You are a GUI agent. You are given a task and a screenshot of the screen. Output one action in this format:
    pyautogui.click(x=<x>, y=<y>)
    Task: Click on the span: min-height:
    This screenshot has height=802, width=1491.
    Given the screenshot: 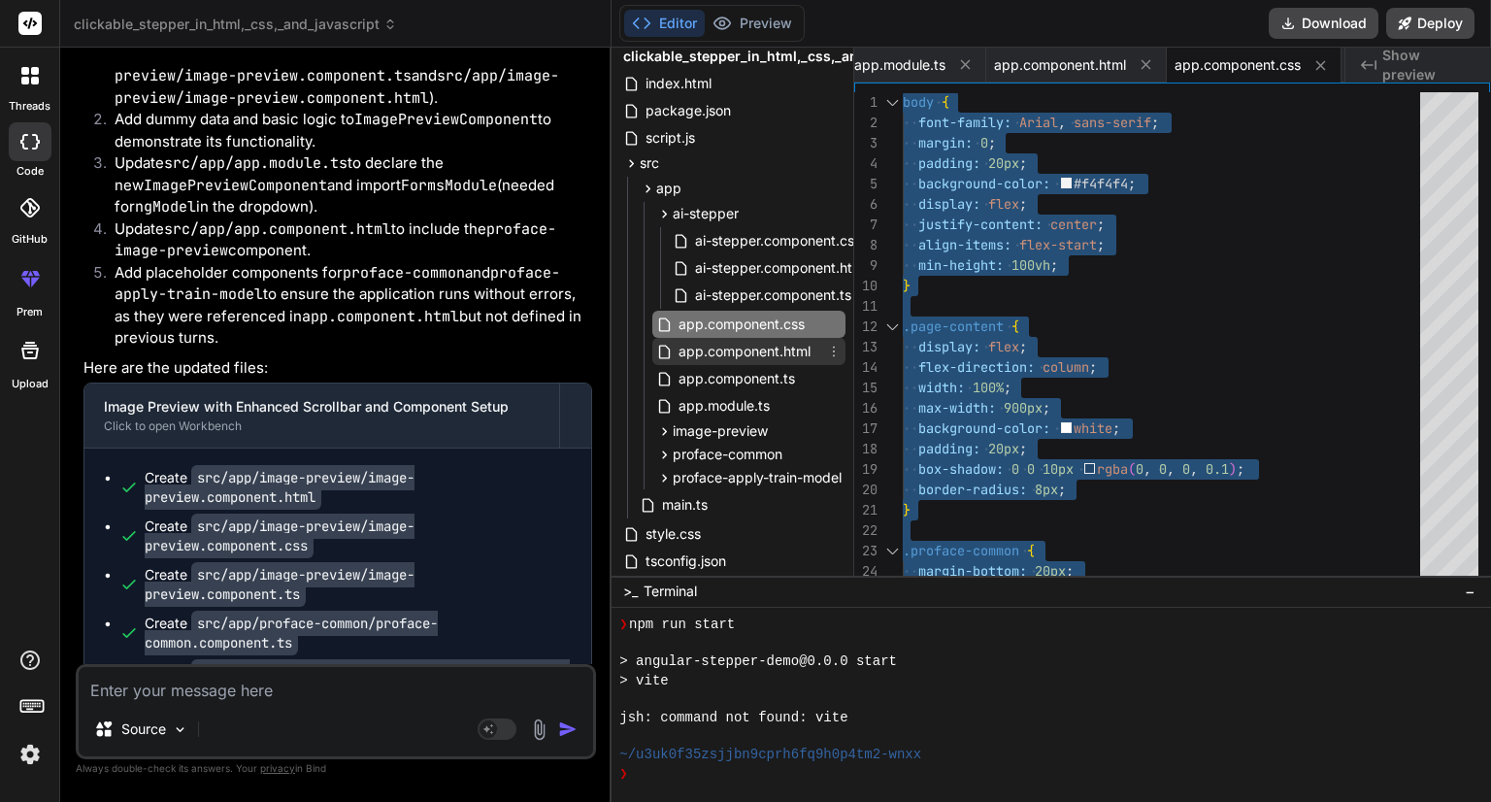 What is the action you would take?
    pyautogui.click(x=961, y=265)
    